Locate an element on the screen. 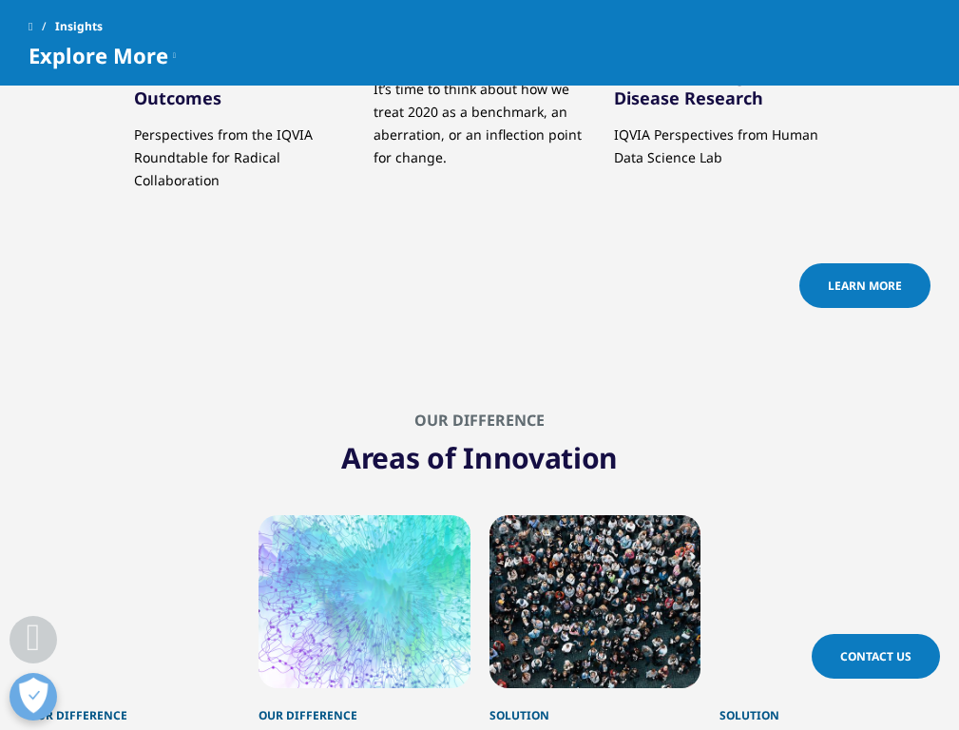  h2: Our Difference is located at coordinates (479, 420).